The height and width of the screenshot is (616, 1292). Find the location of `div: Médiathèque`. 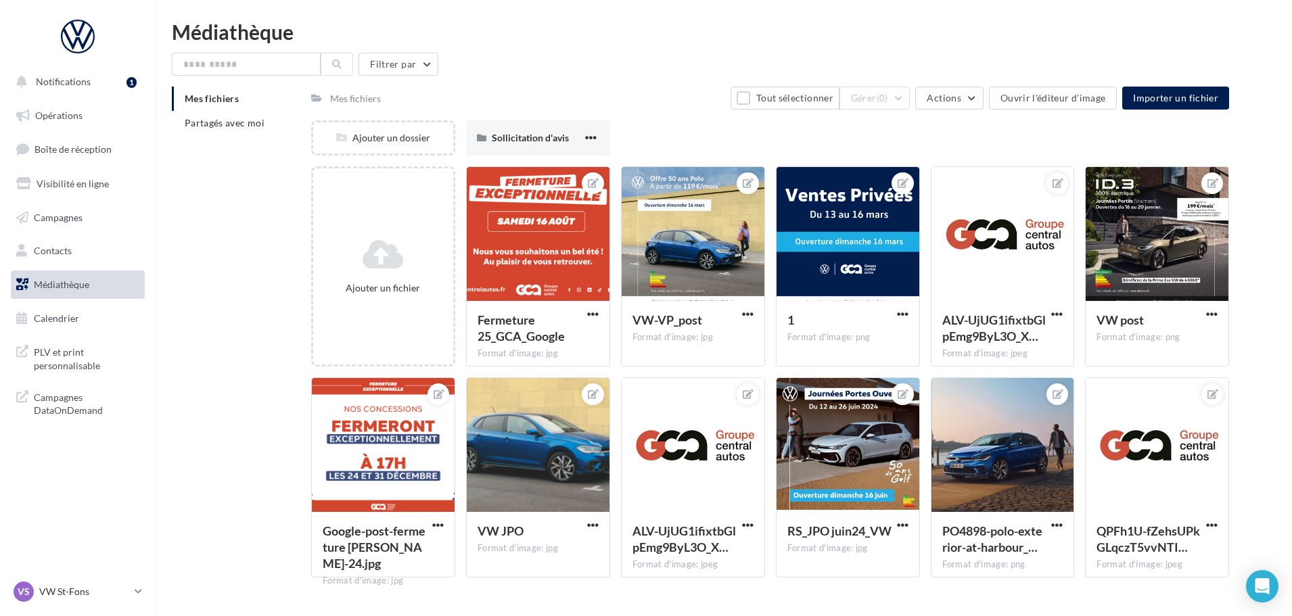

div: Médiathèque is located at coordinates (724, 32).